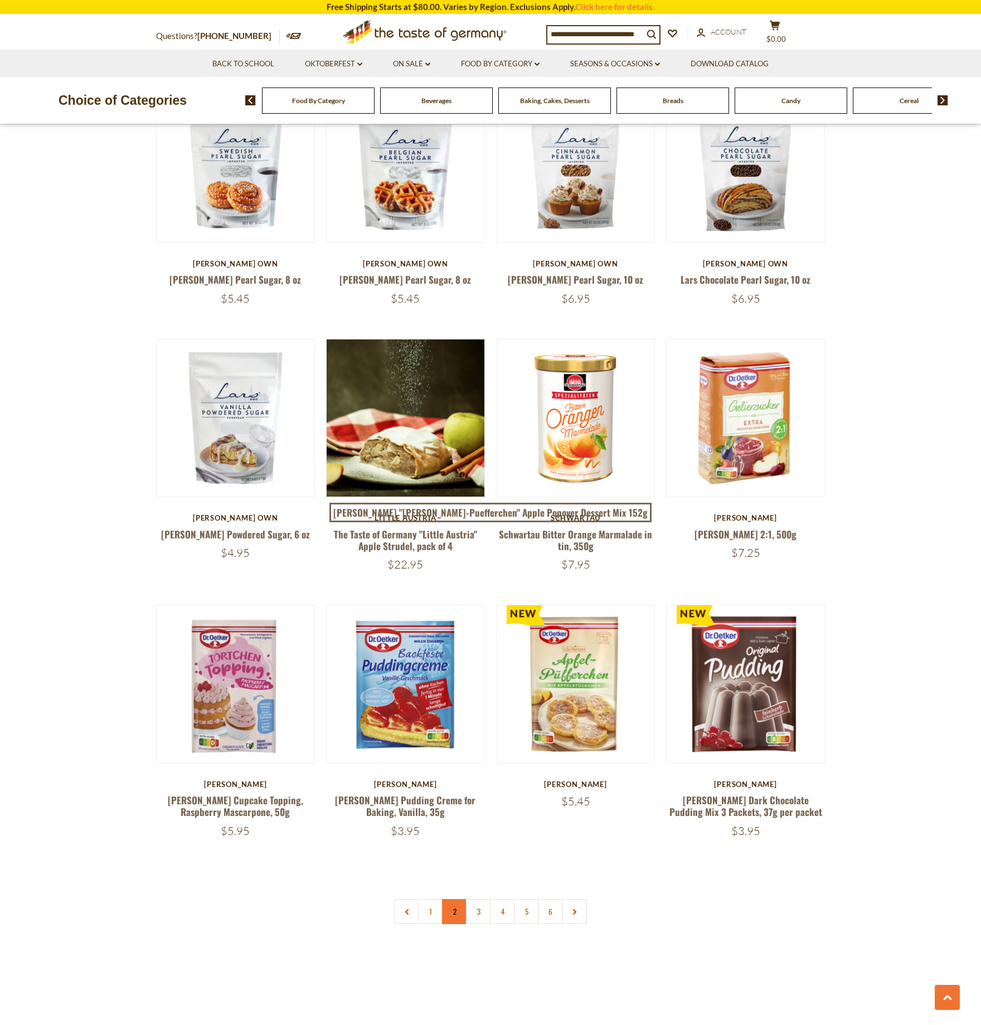 The width and height of the screenshot is (981, 1025). I want to click on img: Lars Swedish Pearl Sugar, 8 oz, so click(235, 163).